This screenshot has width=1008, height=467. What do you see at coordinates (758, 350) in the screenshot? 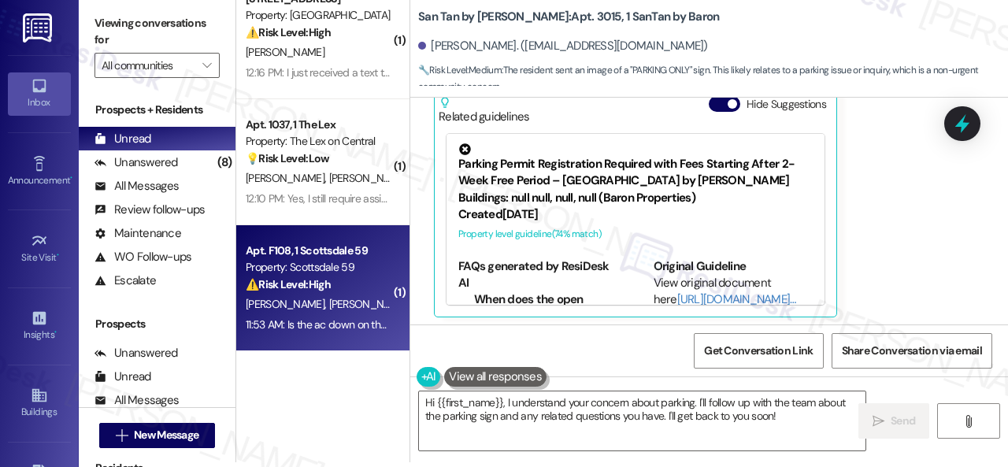
I see `button: Get Conversation Link` at bounding box center [758, 350].